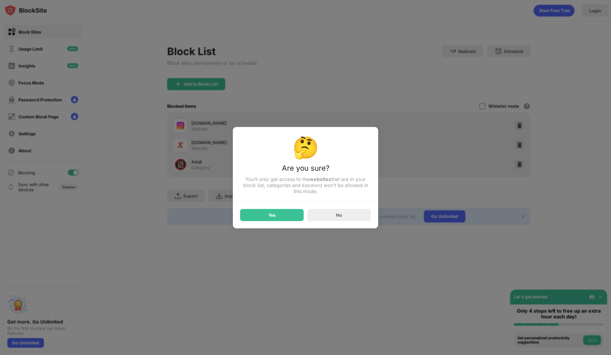 This screenshot has height=355, width=611. Describe the element at coordinates (306, 185) in the screenshot. I see `div: You’ll only get access to the that are in your block list, categories and keyword won’t be allowe...` at that location.